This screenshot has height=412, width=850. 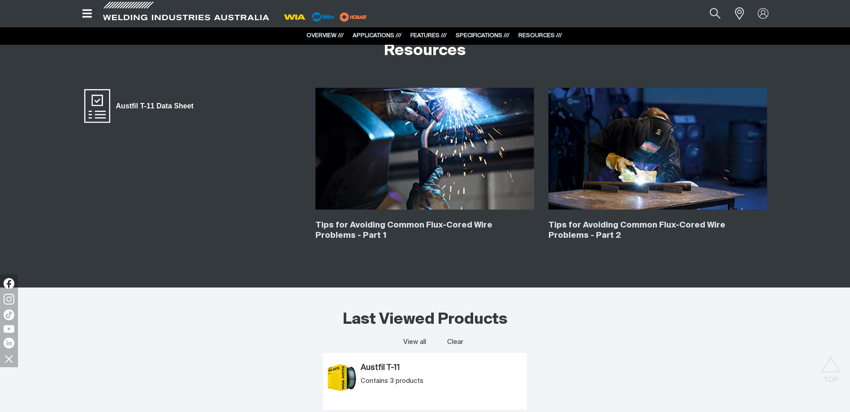 I want to click on a: View all last viewed products, so click(x=414, y=342).